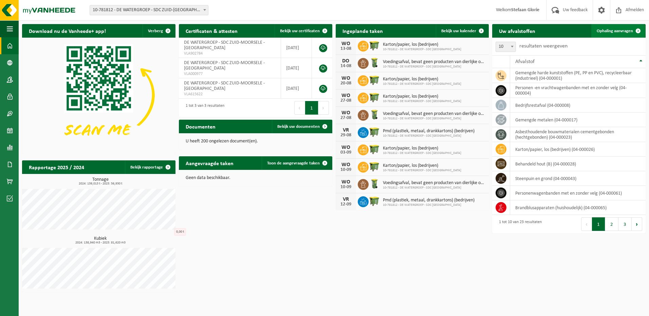 The height and width of the screenshot is (316, 649). I want to click on div: 03-09, so click(346, 153).